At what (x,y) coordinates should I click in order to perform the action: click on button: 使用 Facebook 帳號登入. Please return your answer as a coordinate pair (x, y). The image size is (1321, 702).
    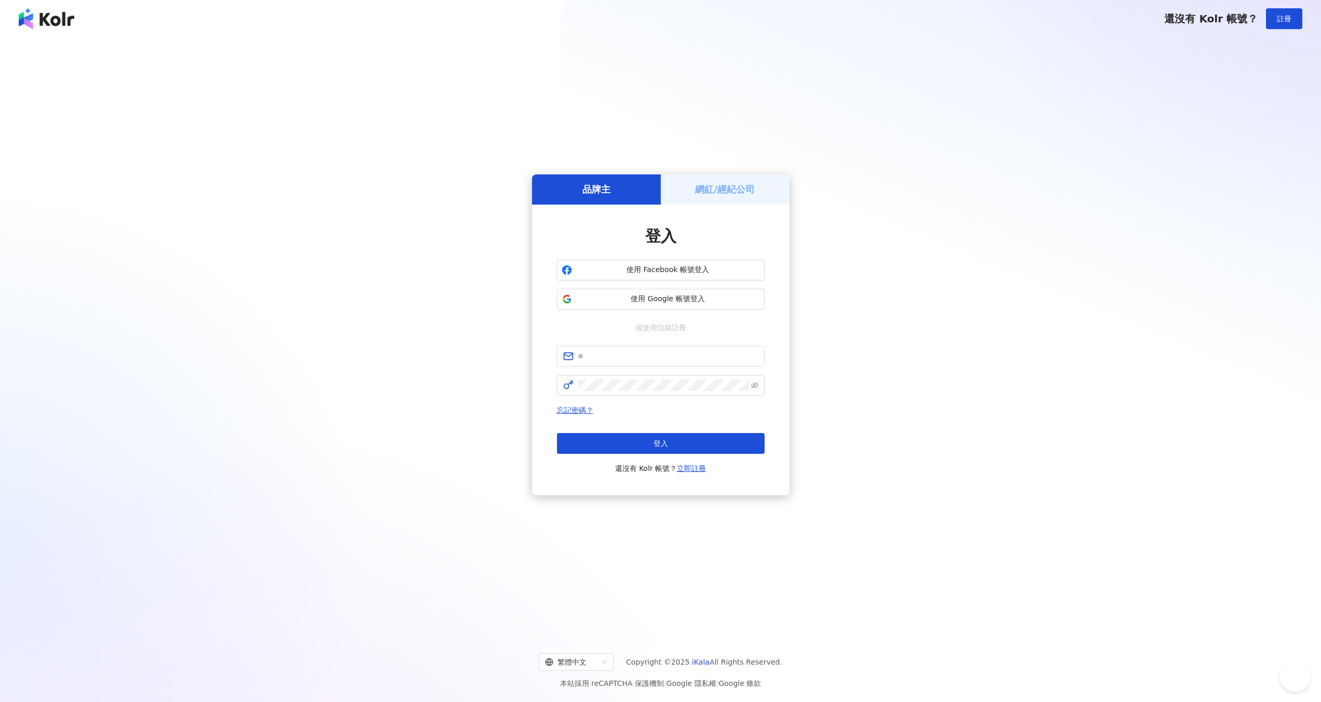
    Looking at the image, I should click on (661, 270).